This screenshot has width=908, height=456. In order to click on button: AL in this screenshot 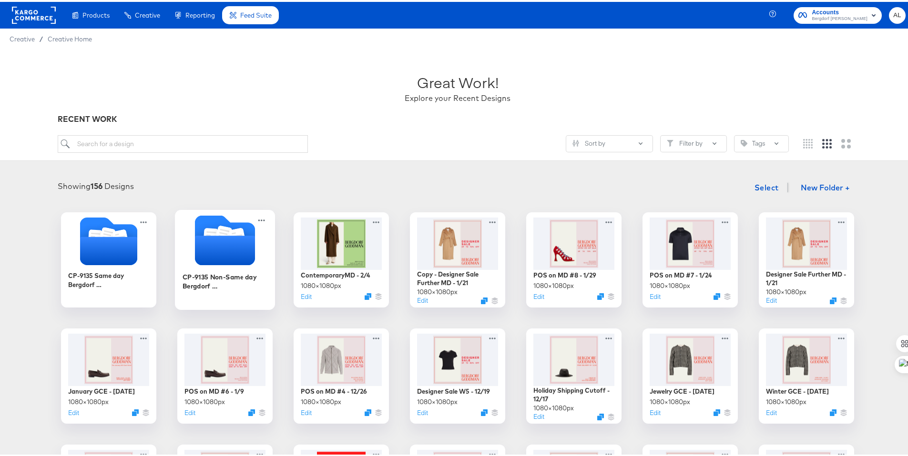, I will do `click(897, 13)`.